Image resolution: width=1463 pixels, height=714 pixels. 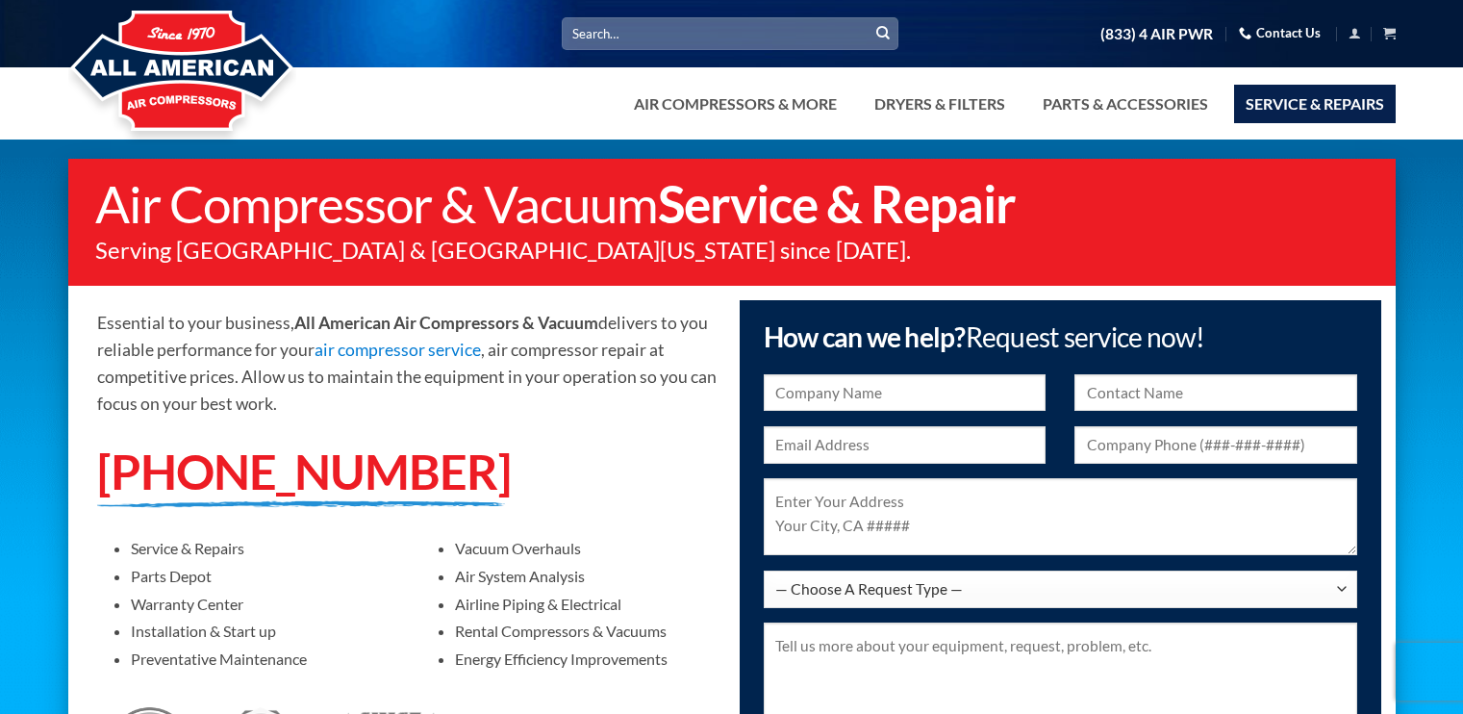 What do you see at coordinates (262, 603) in the screenshot?
I see `p: Warranty Center` at bounding box center [262, 603].